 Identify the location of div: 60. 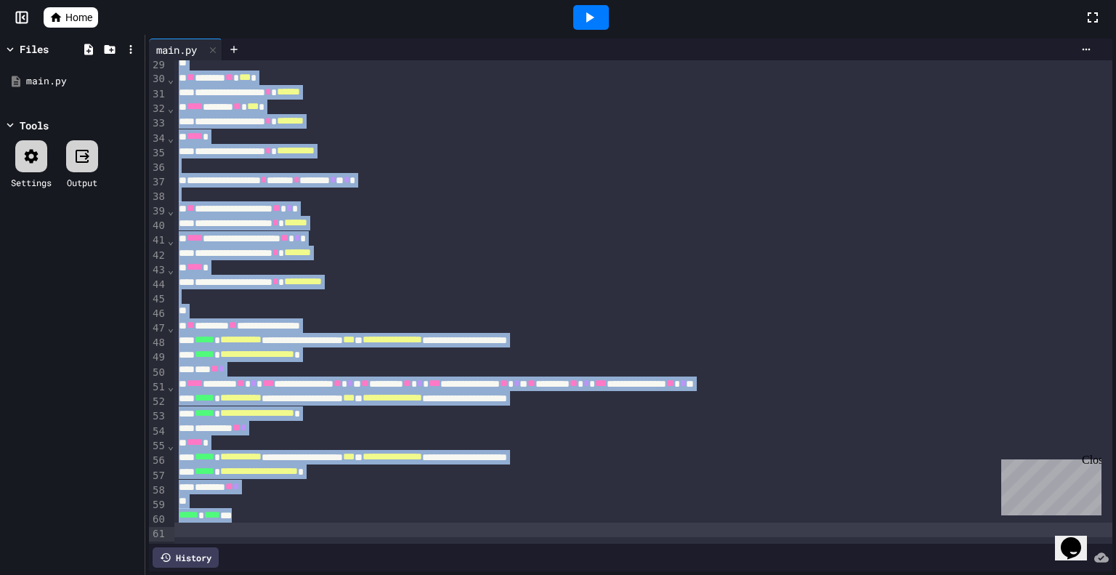
(158, 519).